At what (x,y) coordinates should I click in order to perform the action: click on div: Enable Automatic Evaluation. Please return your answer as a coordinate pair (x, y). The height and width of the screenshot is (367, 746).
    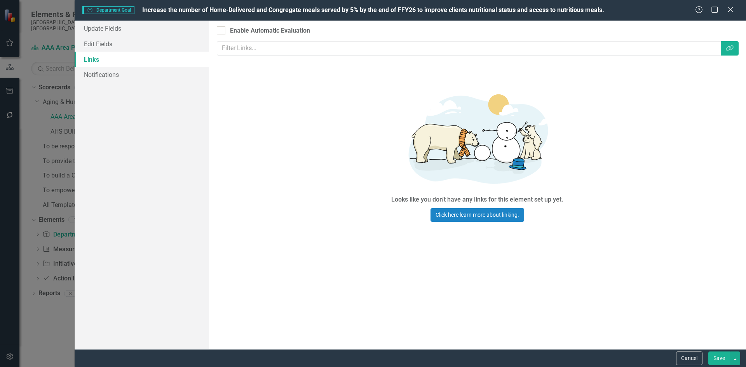
    Looking at the image, I should click on (270, 31).